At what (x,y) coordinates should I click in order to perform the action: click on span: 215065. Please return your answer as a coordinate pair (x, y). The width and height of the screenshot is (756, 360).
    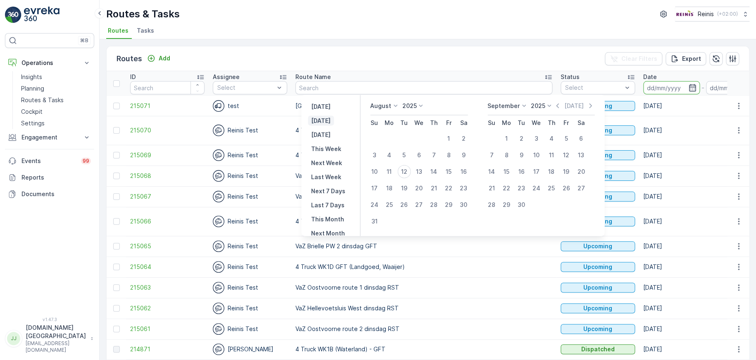
    Looking at the image, I should click on (167, 246).